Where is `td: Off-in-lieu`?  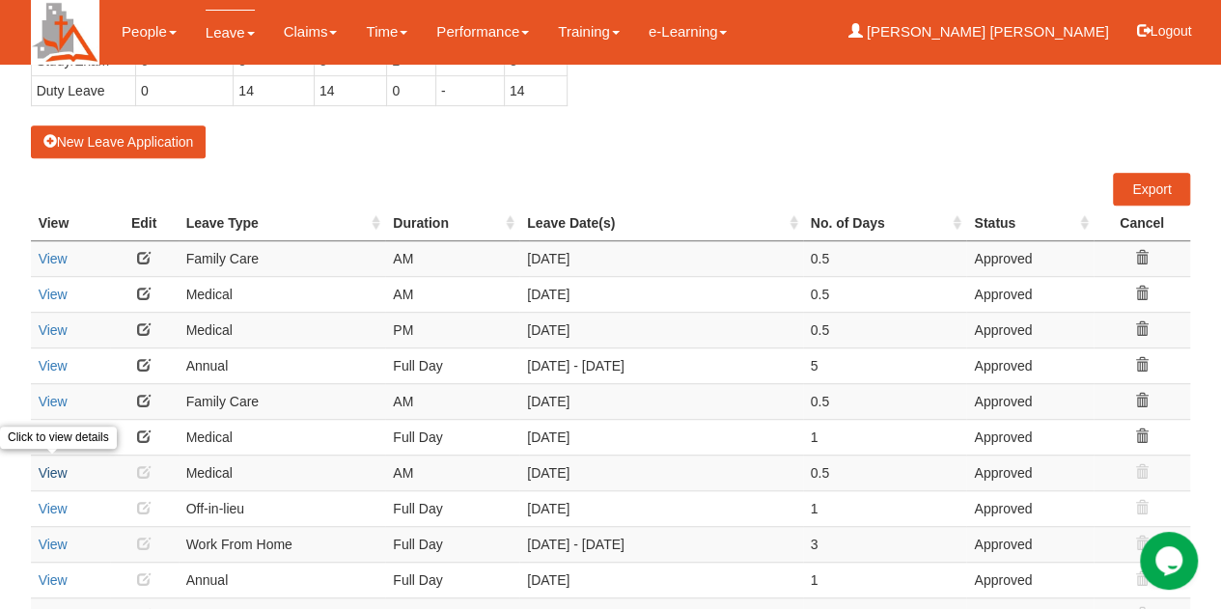 td: Off-in-lieu is located at coordinates (282, 508).